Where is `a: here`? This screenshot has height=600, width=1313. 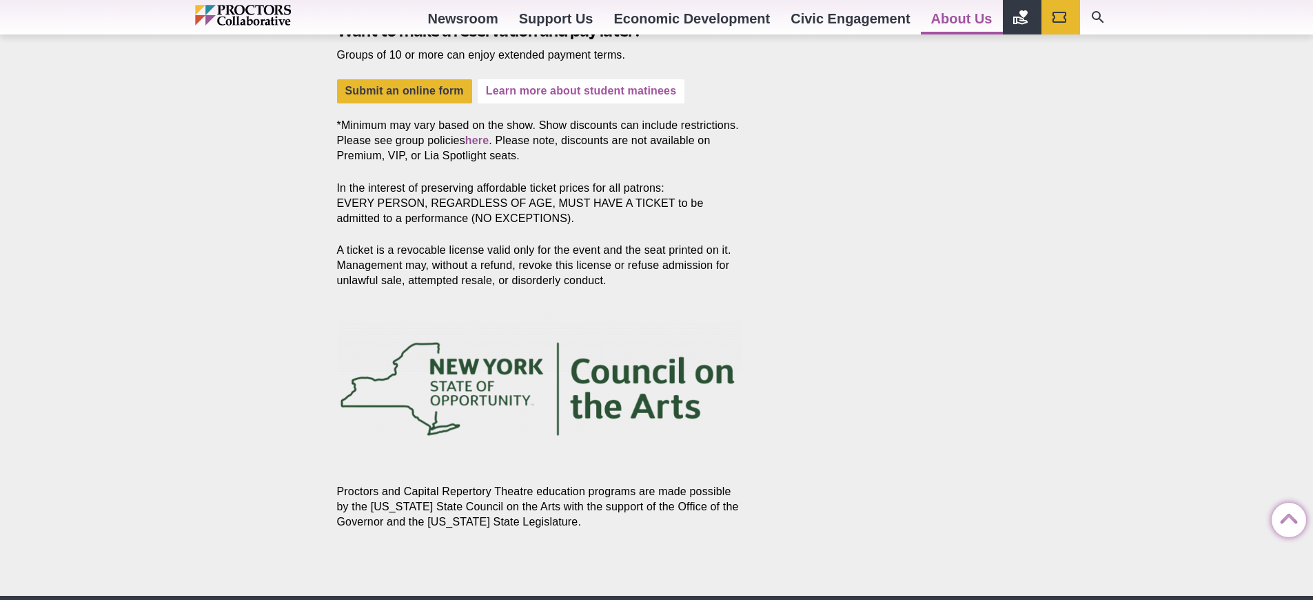
a: here is located at coordinates (477, 140).